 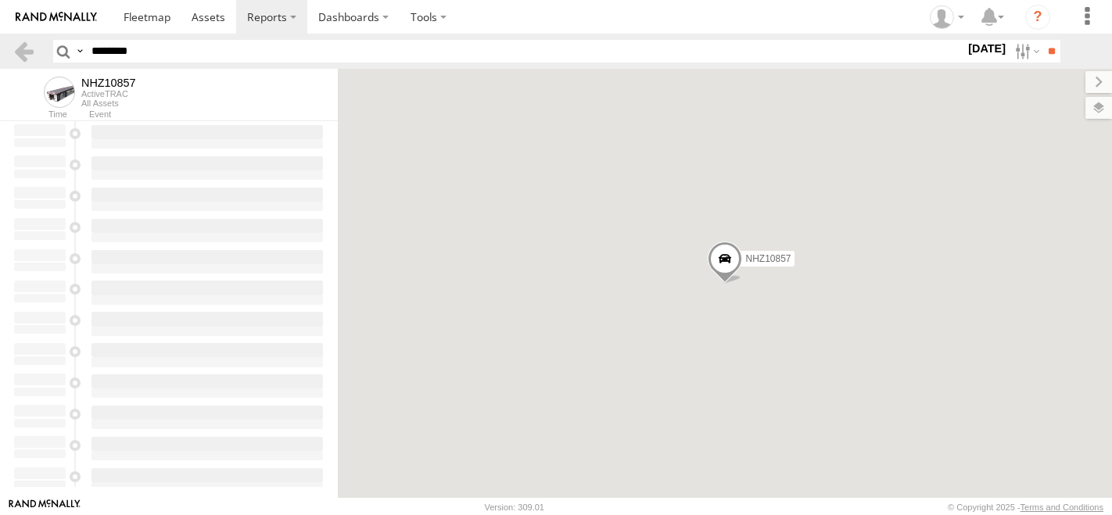 What do you see at coordinates (109, 83) in the screenshot?
I see `div: NHZ10857 - View Asset History` at bounding box center [109, 83].